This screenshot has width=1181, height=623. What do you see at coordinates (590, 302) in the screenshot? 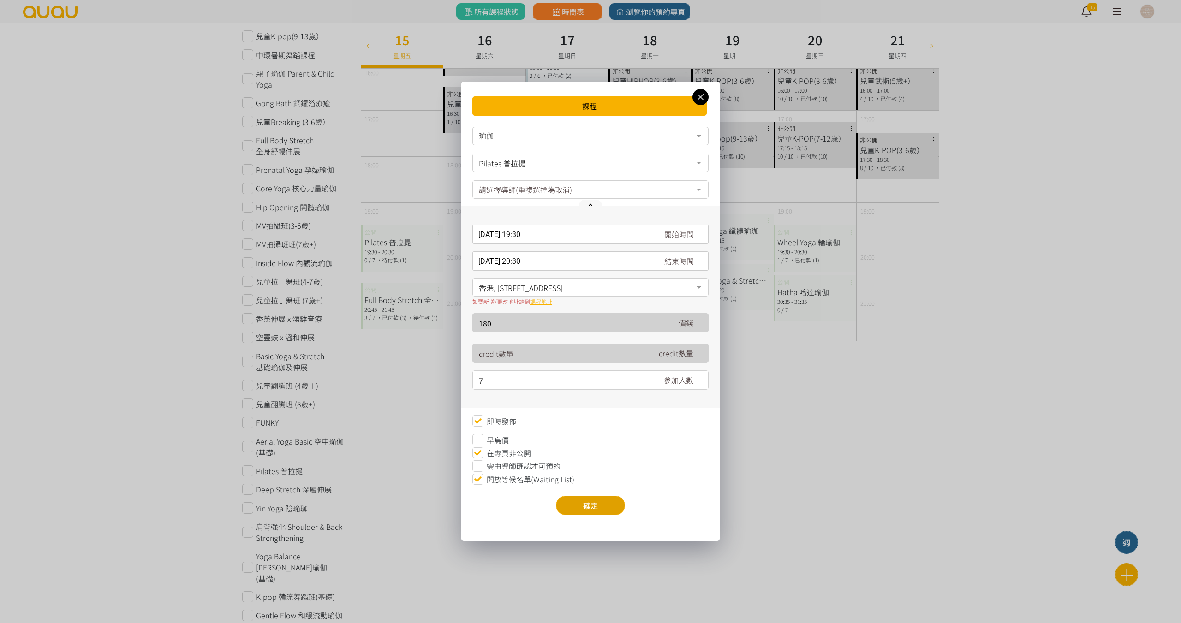
I see `div: 如要新增/更改地址請到` at bounding box center [590, 302].